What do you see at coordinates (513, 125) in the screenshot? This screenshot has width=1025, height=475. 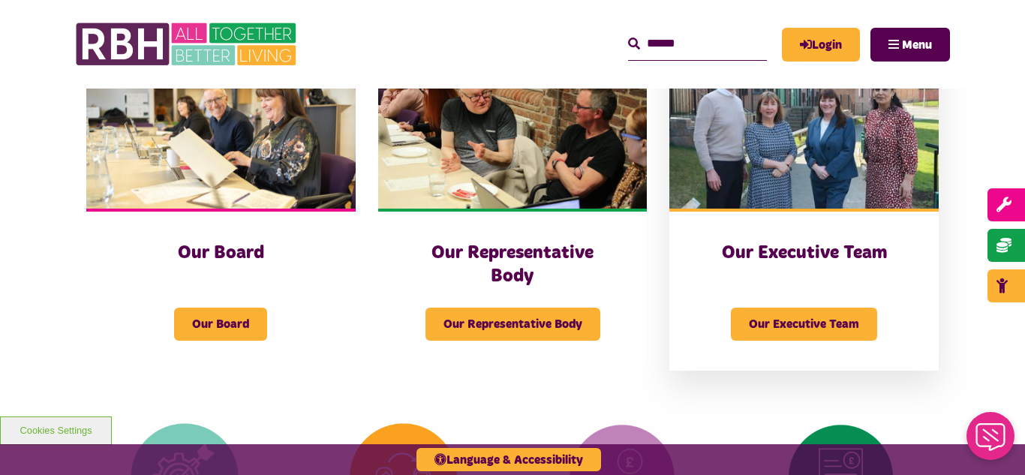 I see `img: Rep Body` at bounding box center [513, 125].